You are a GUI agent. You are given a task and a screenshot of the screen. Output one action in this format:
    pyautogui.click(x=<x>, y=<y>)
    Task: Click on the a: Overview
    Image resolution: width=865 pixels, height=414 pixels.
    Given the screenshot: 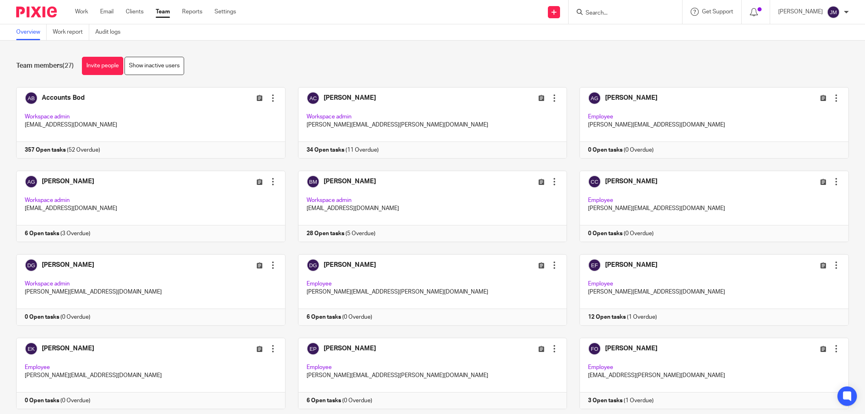 What is the action you would take?
    pyautogui.click(x=31, y=32)
    